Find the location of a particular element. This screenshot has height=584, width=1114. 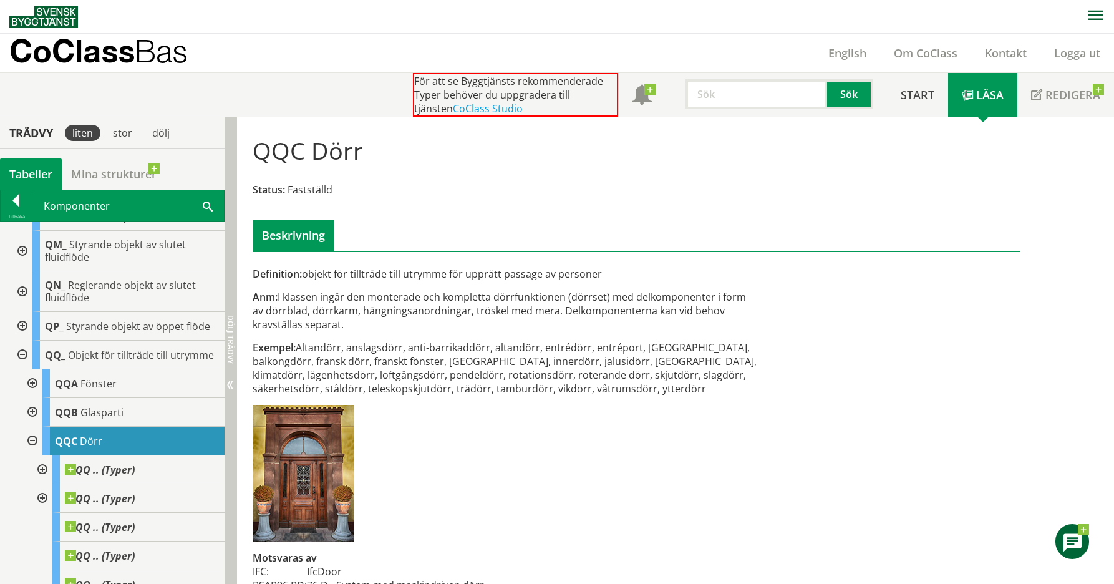

div: Beskrivning is located at coordinates (293, 235).